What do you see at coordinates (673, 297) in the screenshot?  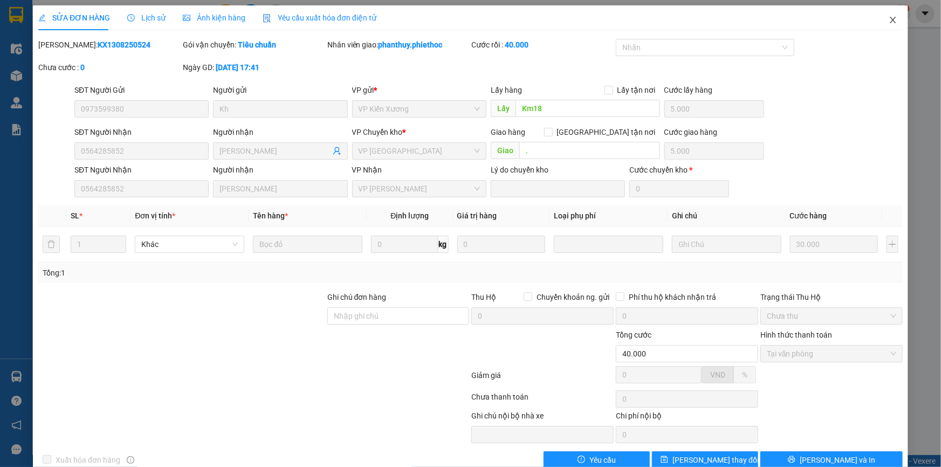 I see `span: Phí thu hộ khách nhận trả` at bounding box center [673, 297].